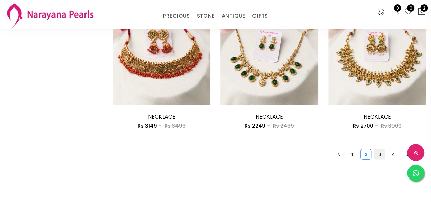 The height and width of the screenshot is (202, 431). What do you see at coordinates (147, 126) in the screenshot?
I see `span: Rs 3149` at bounding box center [147, 126].